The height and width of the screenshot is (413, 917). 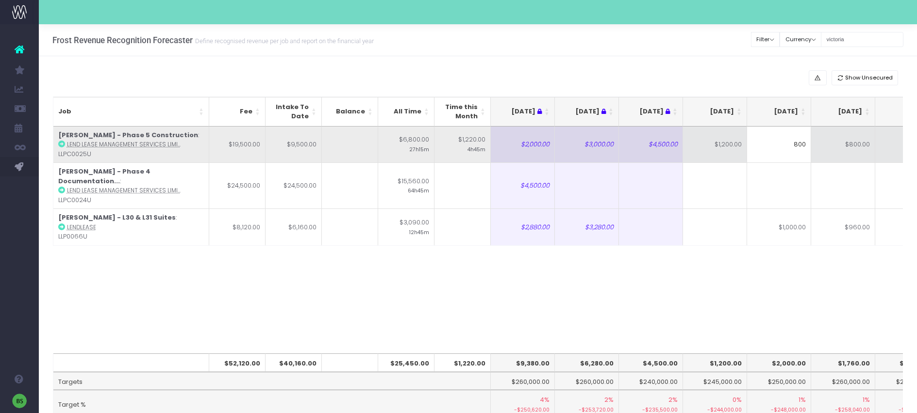 I want to click on th: Intake To Date: activate to sort column ascending, so click(x=294, y=112).